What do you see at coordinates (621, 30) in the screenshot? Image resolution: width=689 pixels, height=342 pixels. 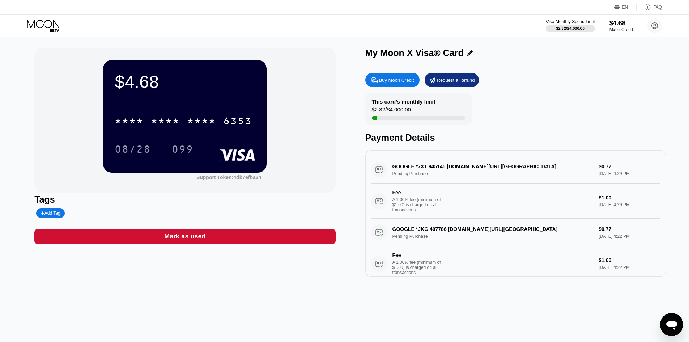 I see `div: Moon Credit` at bounding box center [621, 30].